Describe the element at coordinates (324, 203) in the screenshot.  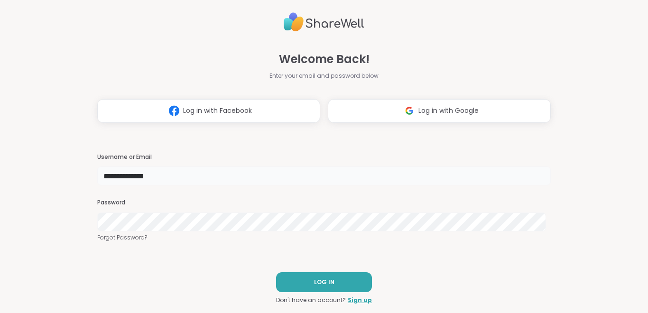
I see `h3: Password` at that location.